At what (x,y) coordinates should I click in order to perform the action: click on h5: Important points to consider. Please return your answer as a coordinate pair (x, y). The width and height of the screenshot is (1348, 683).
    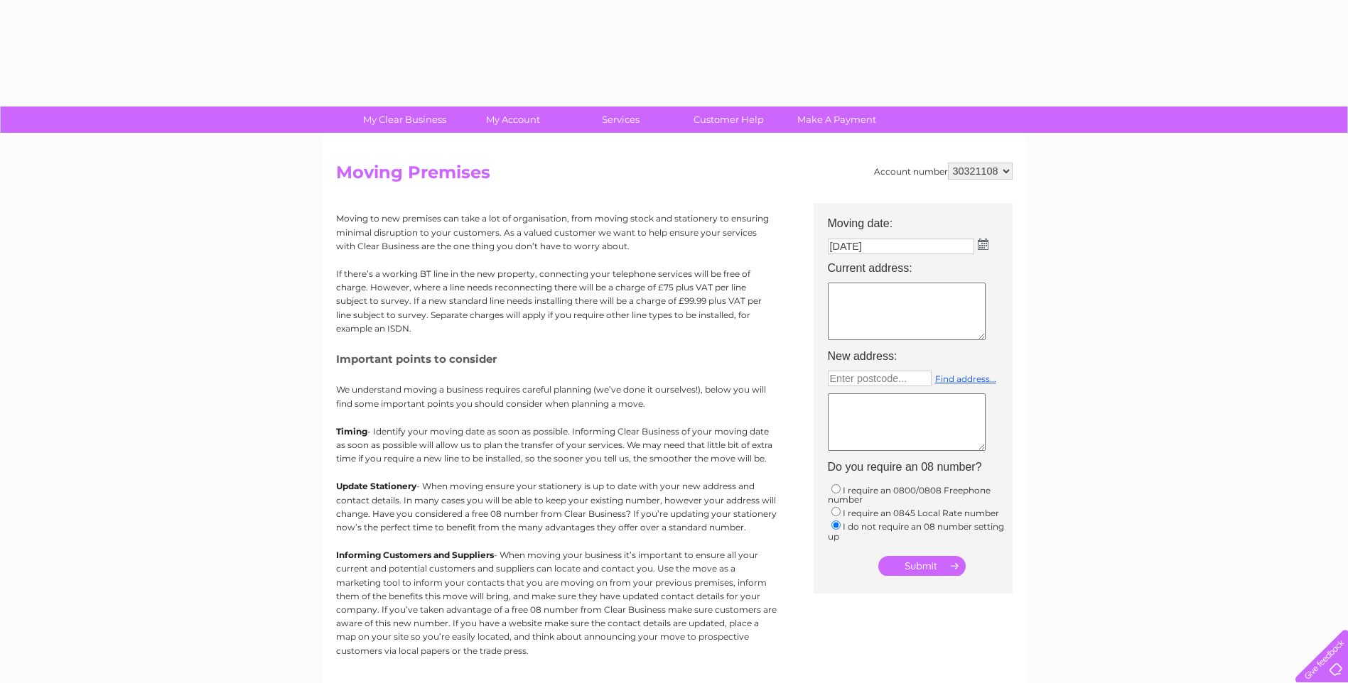
    Looking at the image, I should click on (556, 359).